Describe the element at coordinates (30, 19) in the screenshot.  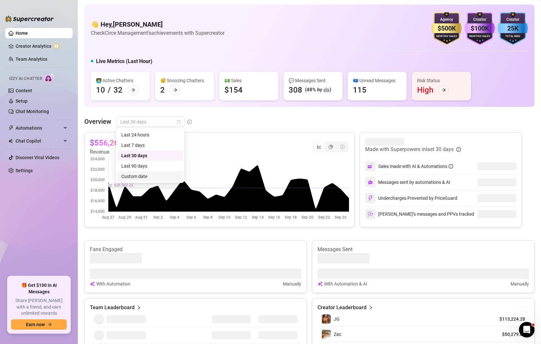
I see `img: logo-BBDzfeDw.svg` at that location.